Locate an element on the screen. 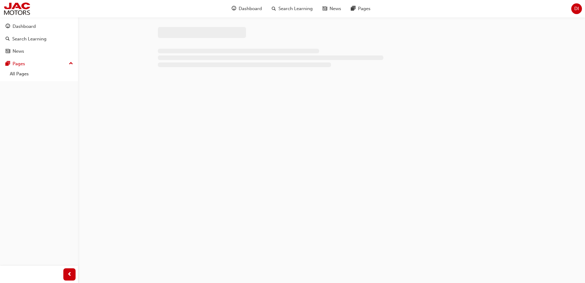  a: News is located at coordinates (39, 51).